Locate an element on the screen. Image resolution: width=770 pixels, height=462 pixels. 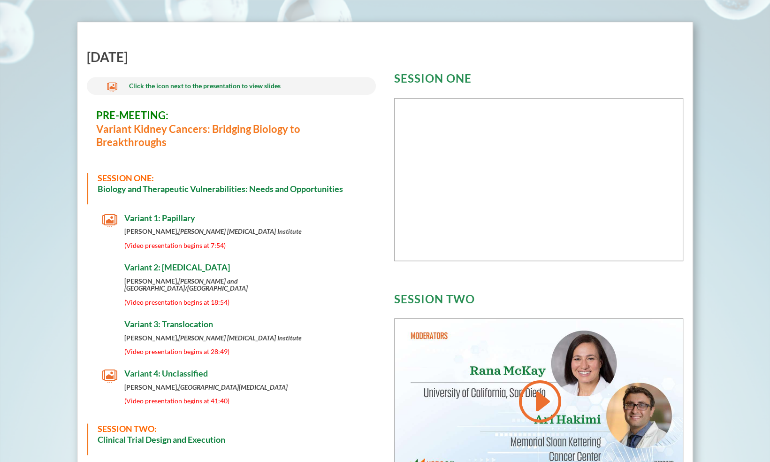
span: (Video presentation begins at 18:54) is located at coordinates (177, 302).